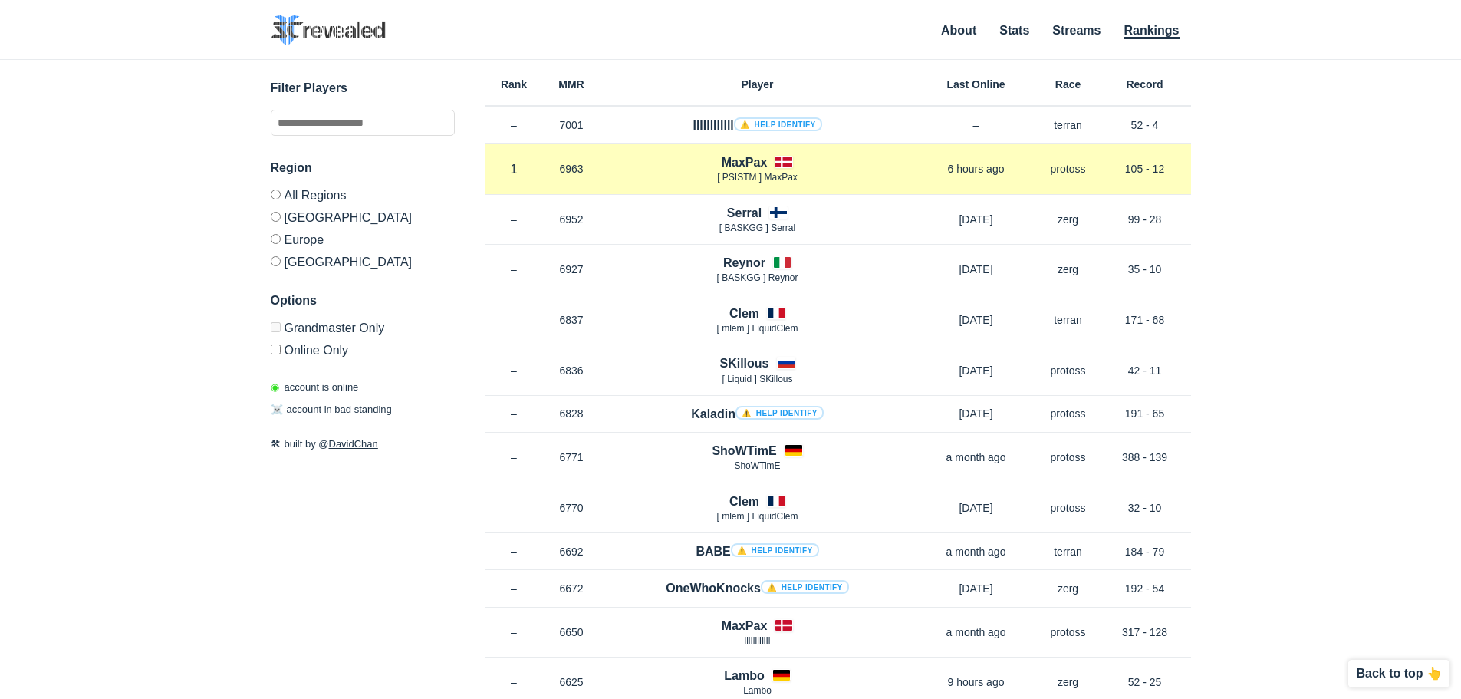 Image resolution: width=1461 pixels, height=699 pixels. I want to click on p: 192 - 54, so click(1145, 588).